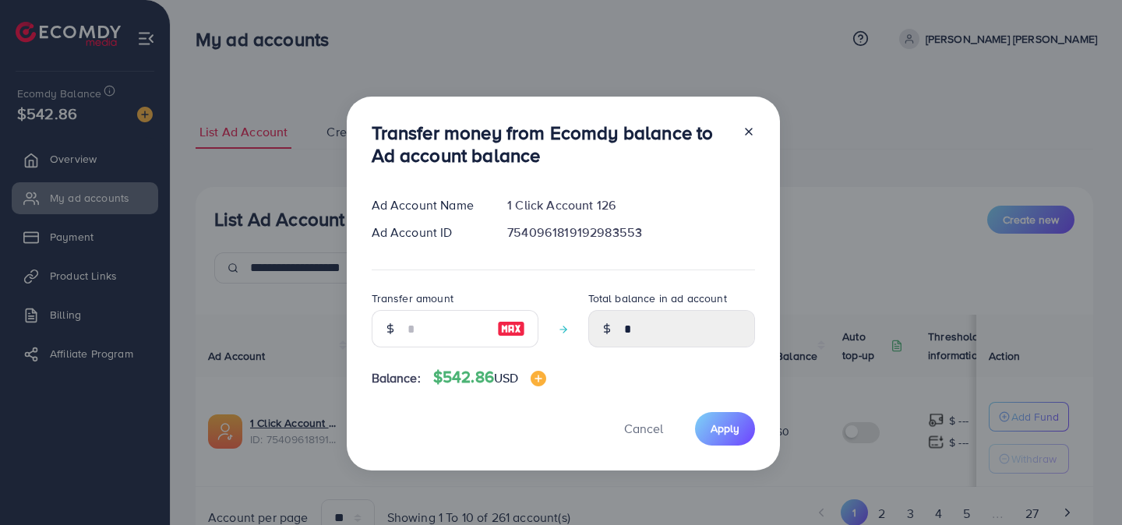 Image resolution: width=1122 pixels, height=525 pixels. I want to click on label: Total balance in ad account, so click(657, 298).